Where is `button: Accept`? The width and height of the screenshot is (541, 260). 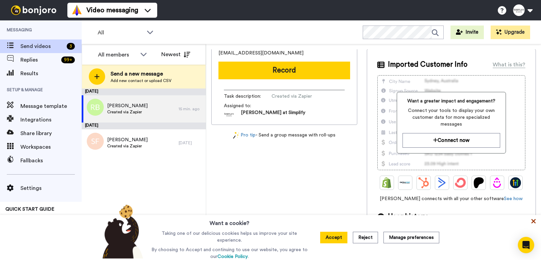
button: Accept is located at coordinates (334, 238).